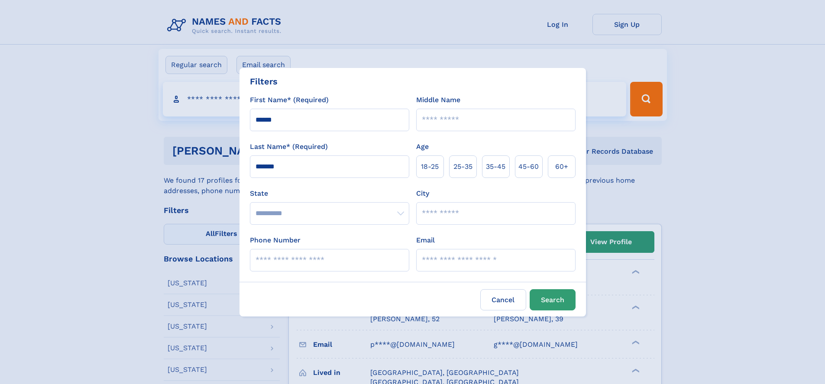  Describe the element at coordinates (430, 167) in the screenshot. I see `span: 18‑25` at that location.